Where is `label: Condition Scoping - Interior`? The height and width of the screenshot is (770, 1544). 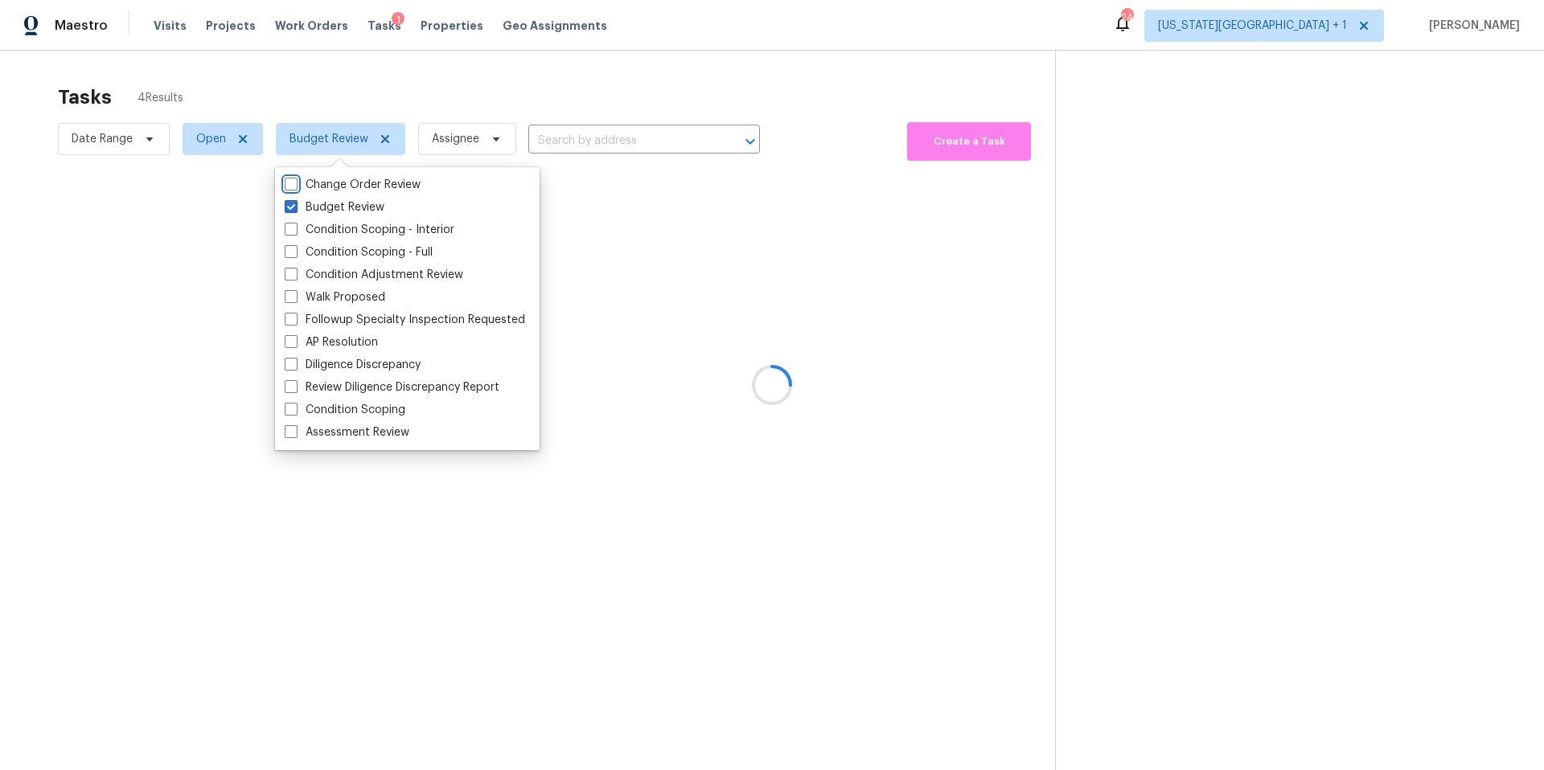
label: Condition Scoping - Interior is located at coordinates (369, 230).